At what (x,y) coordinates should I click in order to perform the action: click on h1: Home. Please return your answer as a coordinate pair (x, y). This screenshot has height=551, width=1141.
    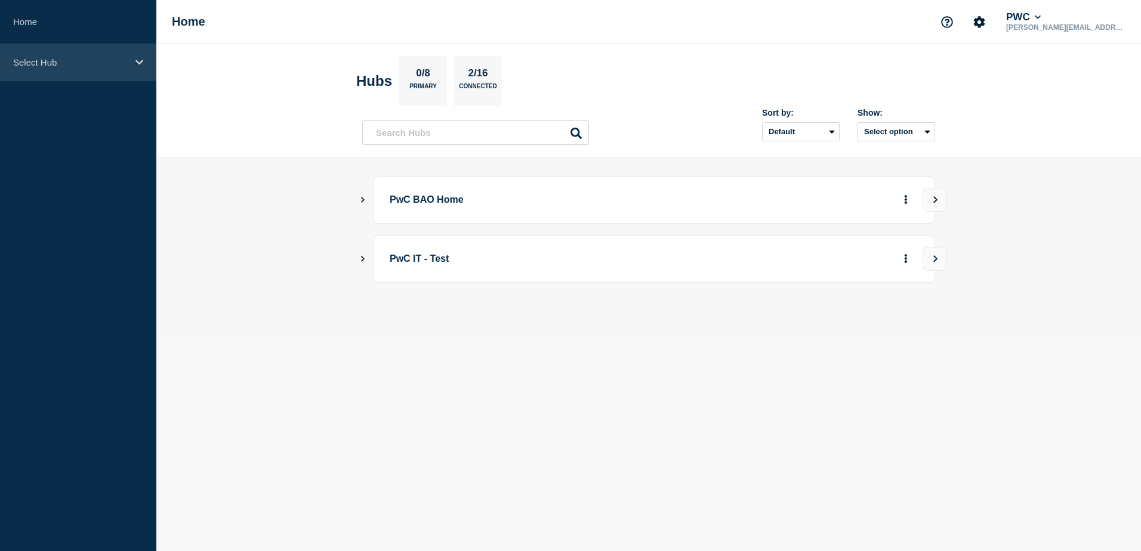
    Looking at the image, I should click on (189, 21).